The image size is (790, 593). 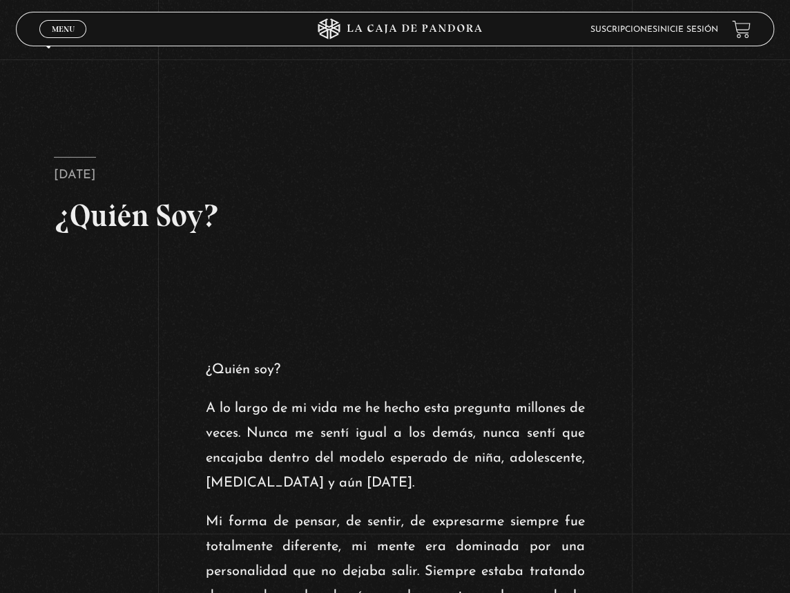 I want to click on a: View your shopping cart, so click(x=741, y=29).